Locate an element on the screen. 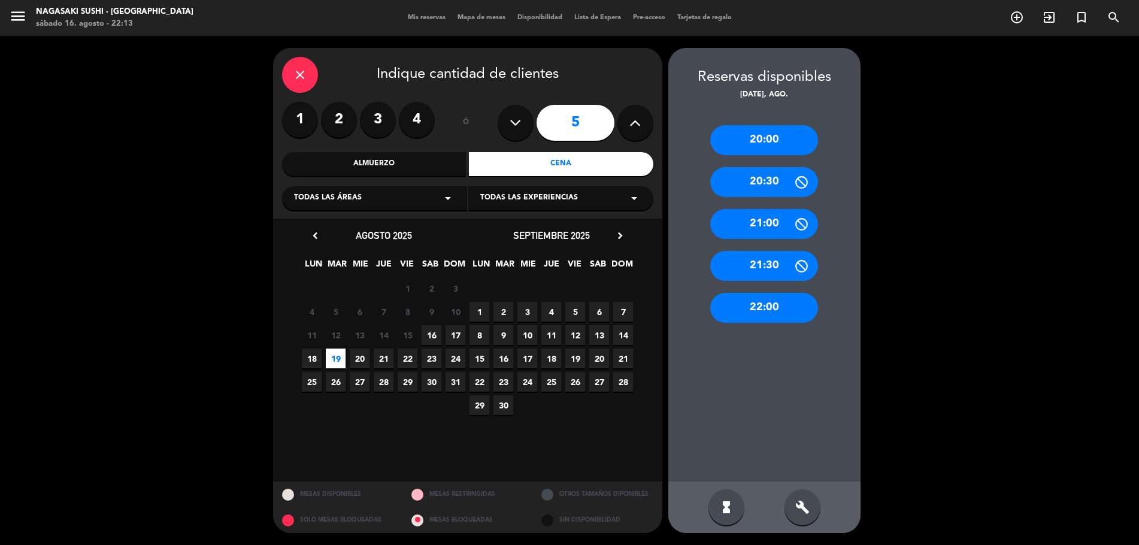 The image size is (1139, 545). div: Reservas disponibles is located at coordinates (764, 77).